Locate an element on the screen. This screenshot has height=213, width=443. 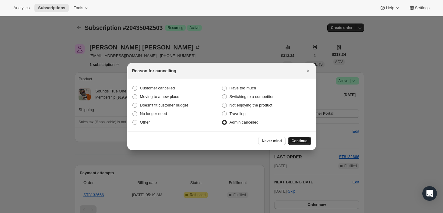
span: Help is located at coordinates (390, 8).